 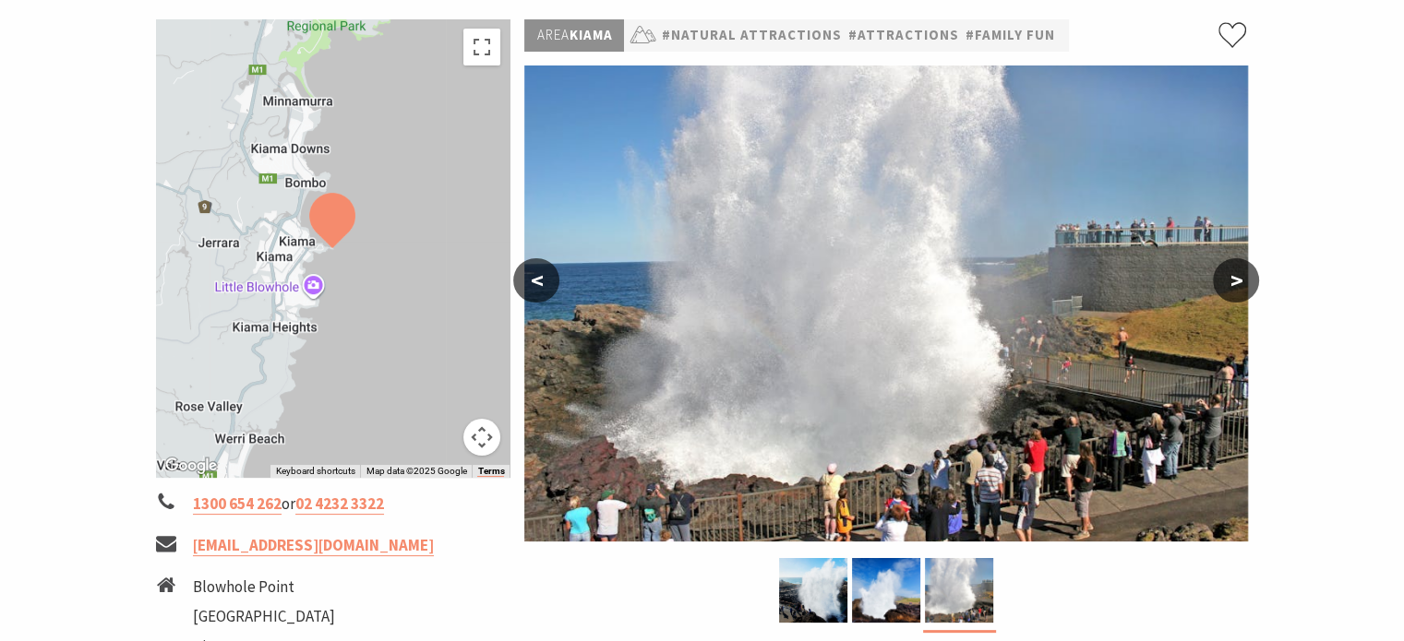 What do you see at coordinates (333, 504) in the screenshot?
I see `li: or` at bounding box center [333, 504].